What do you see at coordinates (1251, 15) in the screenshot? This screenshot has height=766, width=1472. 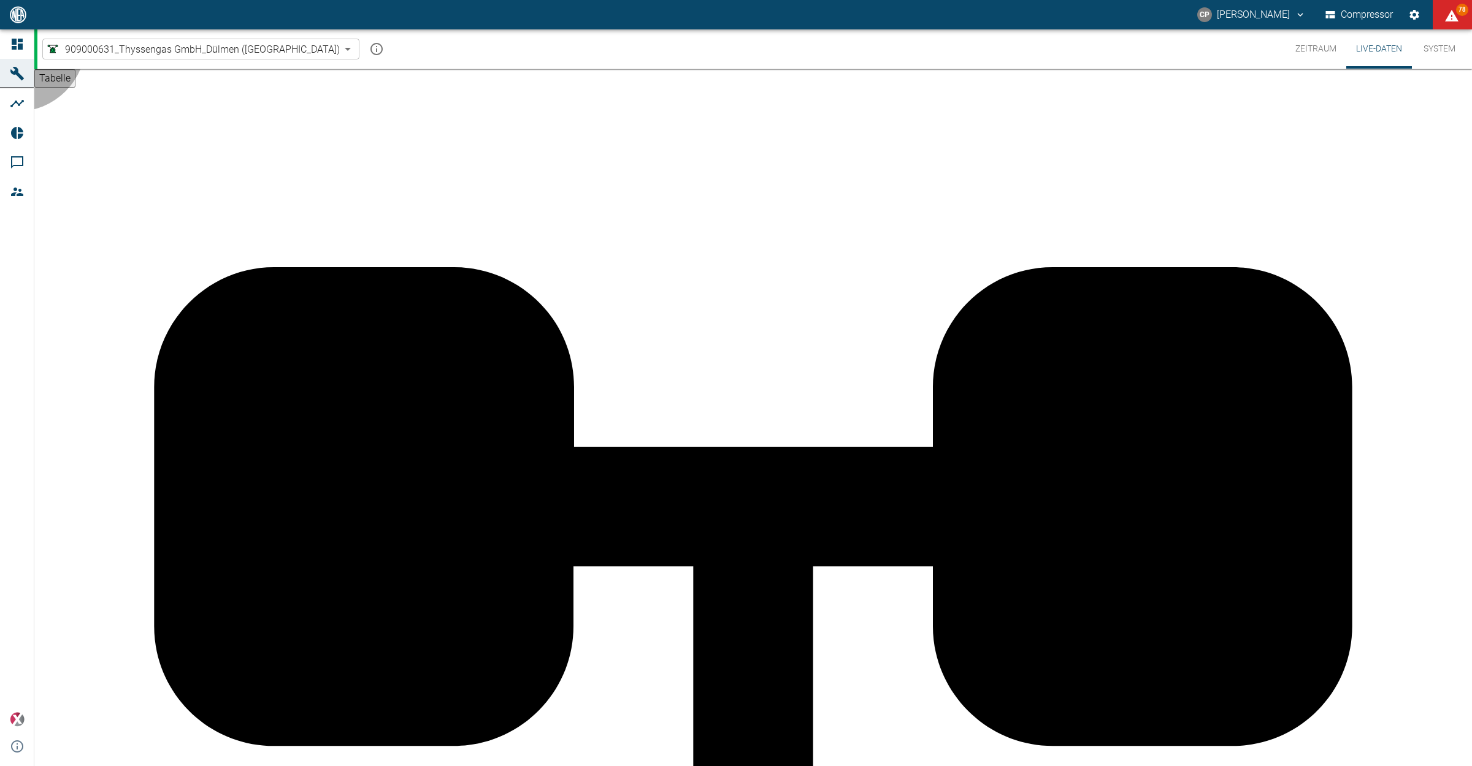 I see `button: christoph.palm@neuman-esser.com` at bounding box center [1251, 15].